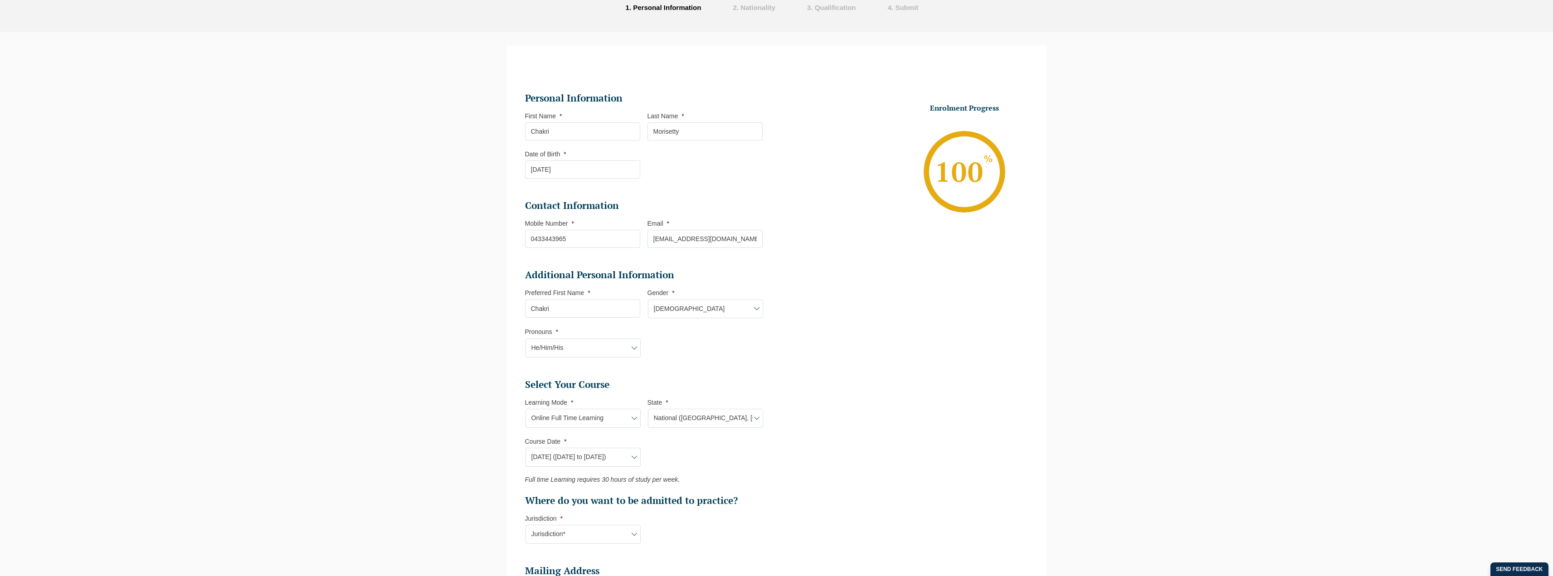 This screenshot has width=1553, height=576. Describe the element at coordinates (964, 108) in the screenshot. I see `h3: Enrolment Progress` at that location.